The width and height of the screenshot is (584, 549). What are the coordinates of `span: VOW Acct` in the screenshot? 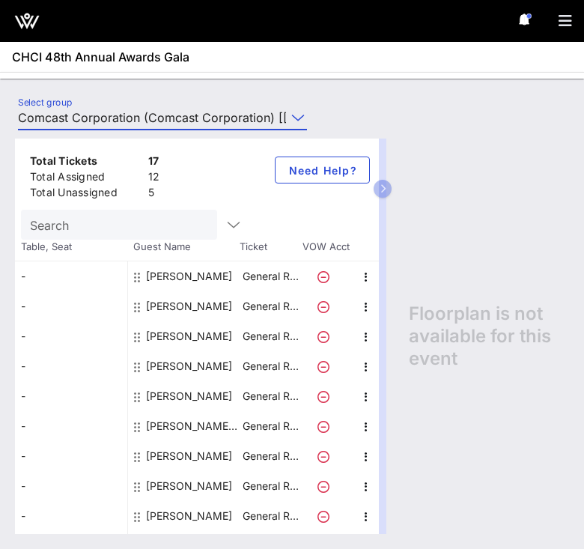 It's located at (326, 247).